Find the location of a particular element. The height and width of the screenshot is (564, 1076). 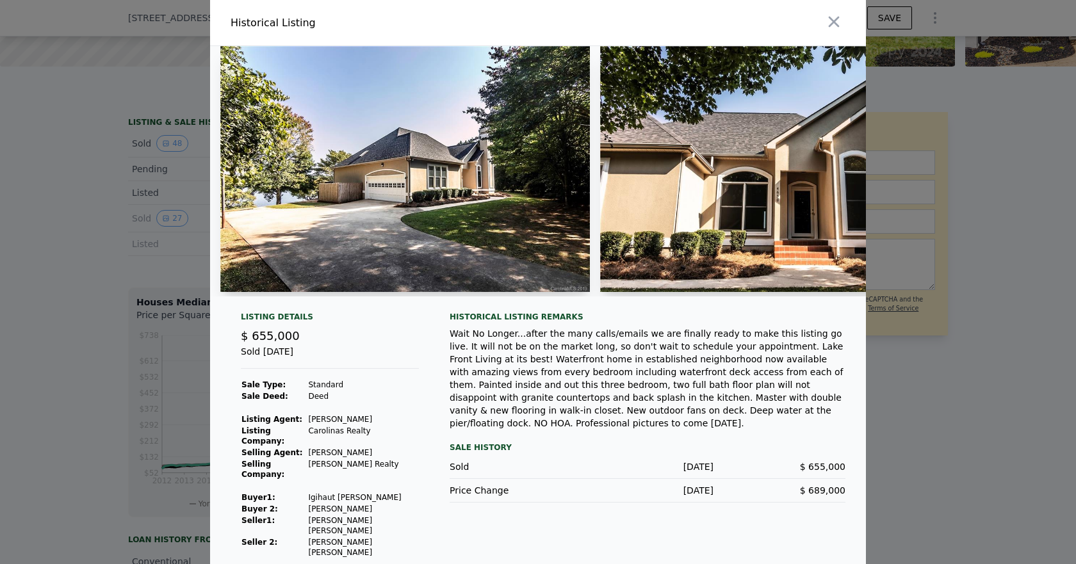

div: Historical Listing is located at coordinates (382, 23).